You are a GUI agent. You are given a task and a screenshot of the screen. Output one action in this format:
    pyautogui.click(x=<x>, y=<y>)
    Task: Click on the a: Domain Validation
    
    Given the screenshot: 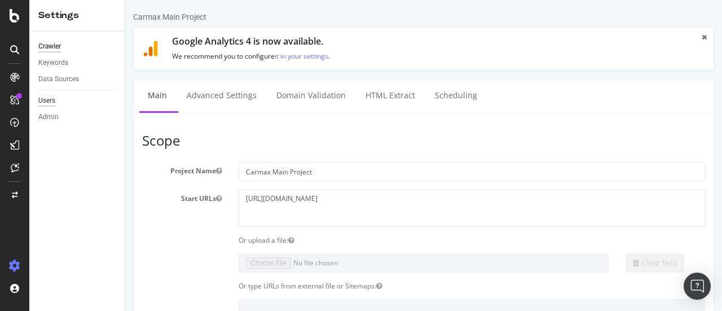 What is the action you would take?
    pyautogui.click(x=186, y=95)
    